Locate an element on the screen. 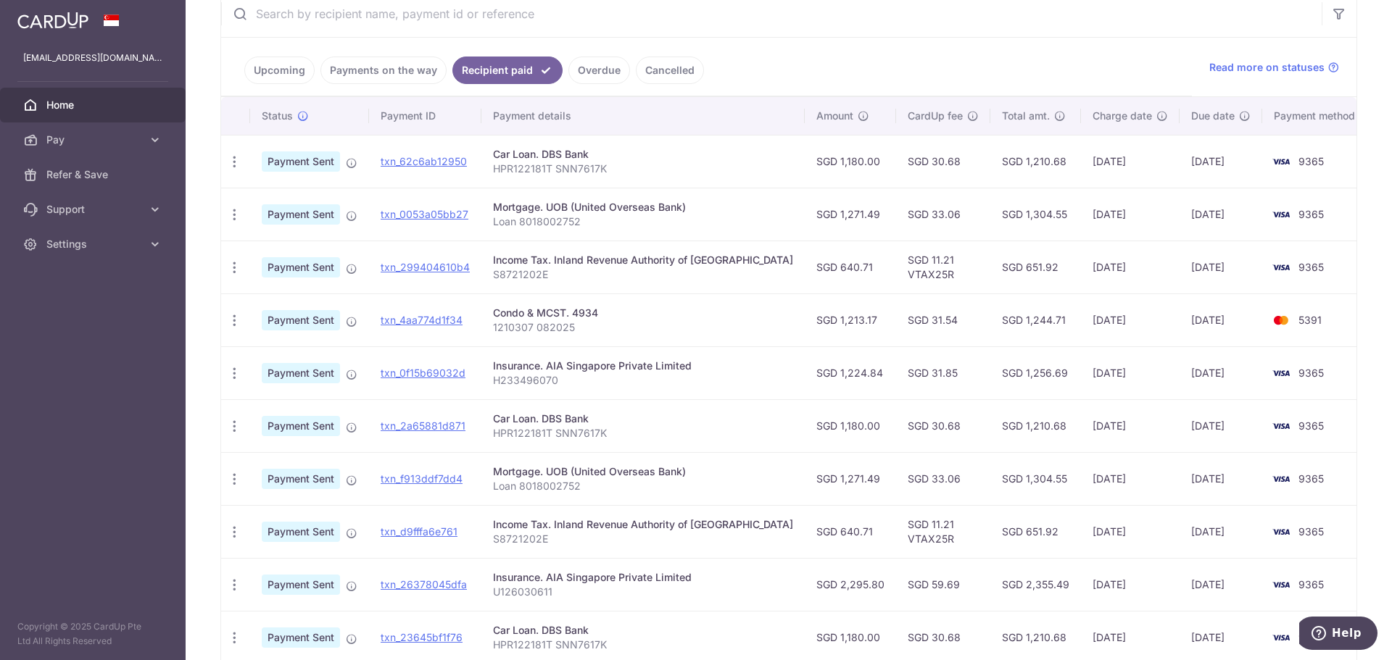 The height and width of the screenshot is (660, 1392). span: Read more on statuses is located at coordinates (1266, 67).